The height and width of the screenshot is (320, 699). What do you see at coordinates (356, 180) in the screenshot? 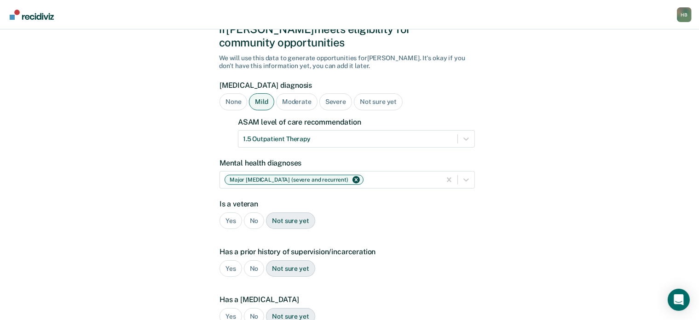
I see `div: Remove Major Depressive Disorder (severe and recurrent)` at bounding box center [356, 180].